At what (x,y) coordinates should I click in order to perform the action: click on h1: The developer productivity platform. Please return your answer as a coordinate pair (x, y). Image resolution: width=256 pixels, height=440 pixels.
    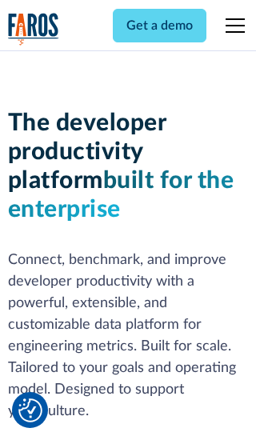
    Looking at the image, I should click on (128, 166).